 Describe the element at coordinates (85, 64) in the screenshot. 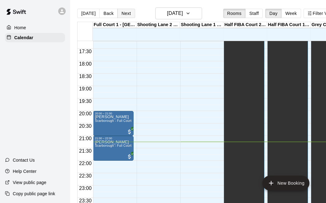

I see `span: 18:00` at that location.